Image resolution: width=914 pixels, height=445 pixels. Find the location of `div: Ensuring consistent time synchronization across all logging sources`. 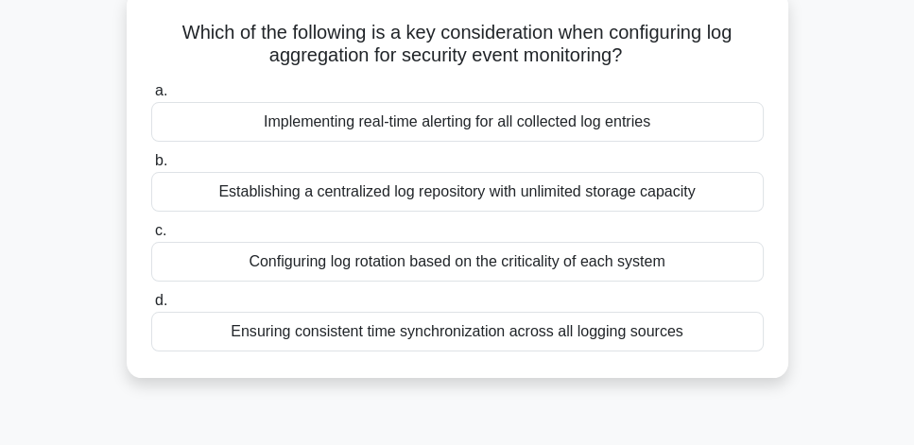

div: Ensuring consistent time synchronization across all logging sources is located at coordinates (458, 332).